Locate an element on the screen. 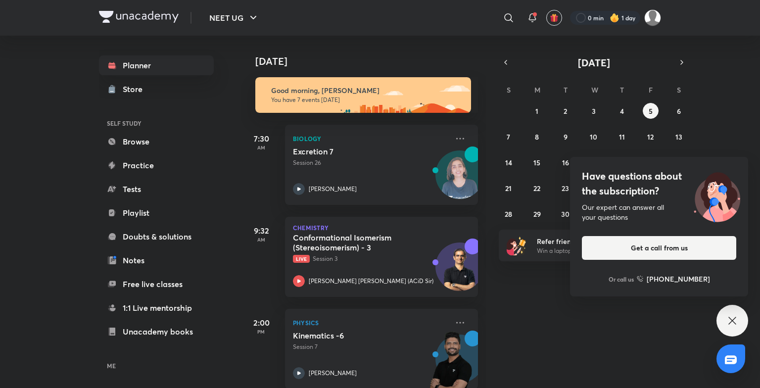 The height and width of the screenshot is (388, 760). button: September 9, 2025 is located at coordinates (565, 137).